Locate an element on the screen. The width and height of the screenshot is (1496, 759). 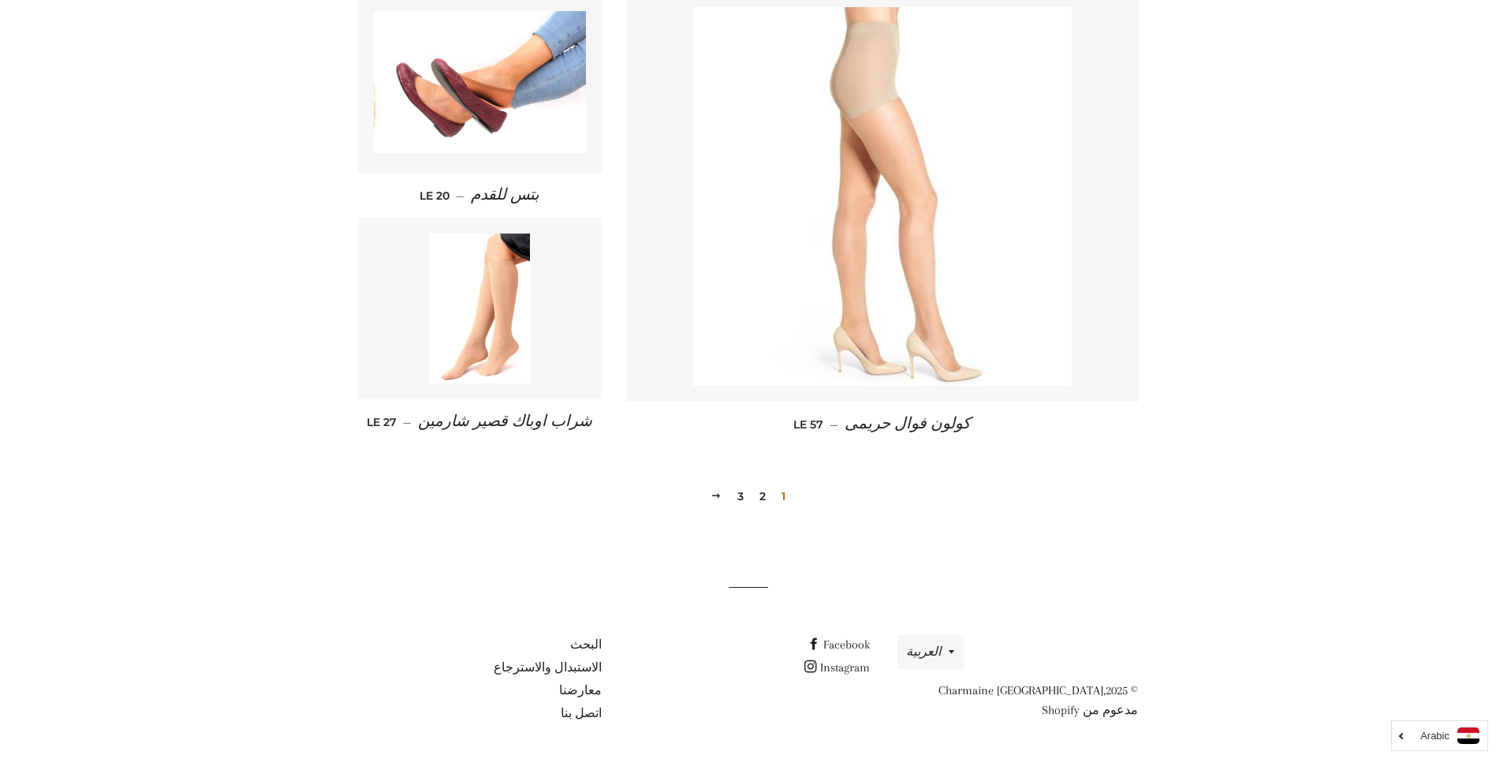
span: LE 27 is located at coordinates (382, 422).